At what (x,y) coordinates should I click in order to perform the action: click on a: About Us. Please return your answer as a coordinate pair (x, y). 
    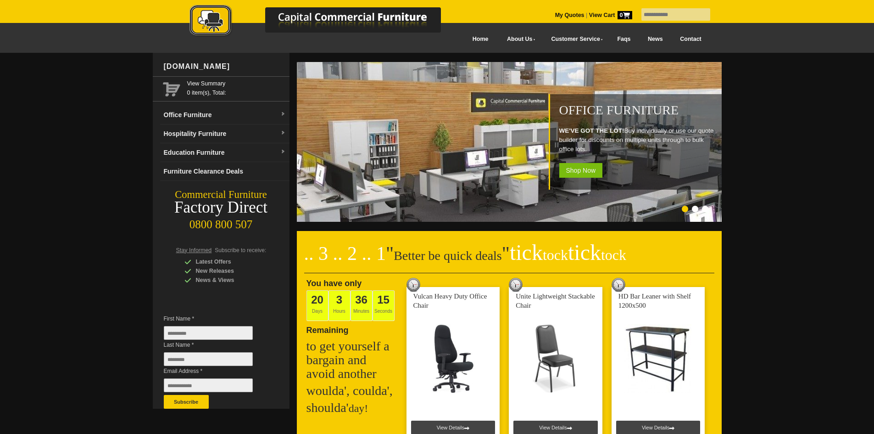
    Looking at the image, I should click on (519, 39).